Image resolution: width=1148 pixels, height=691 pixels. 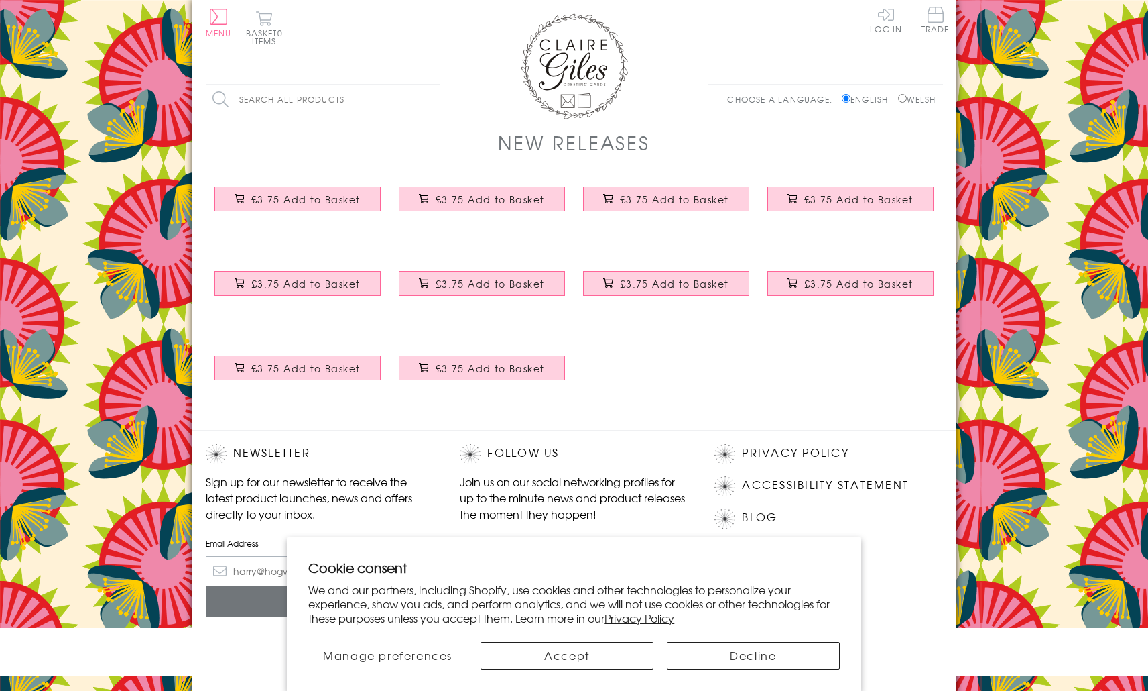 What do you see at coordinates (825, 485) in the screenshot?
I see `a: Accessibility Statement` at bounding box center [825, 485].